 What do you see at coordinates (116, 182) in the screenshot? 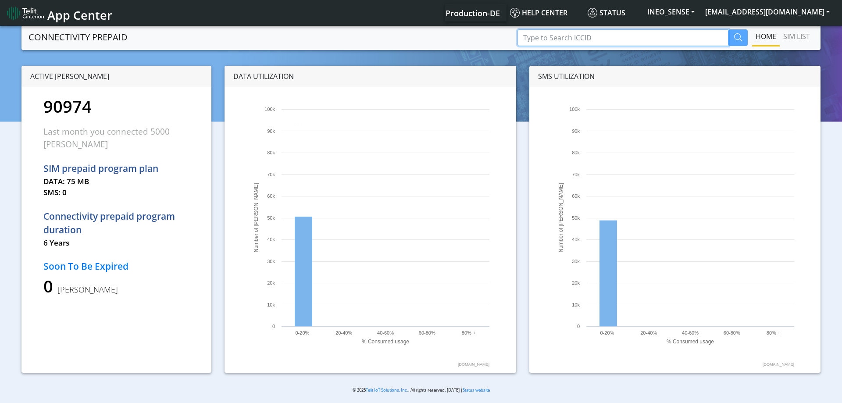
I see `p: DATA: 75 MB` at bounding box center [116, 182].